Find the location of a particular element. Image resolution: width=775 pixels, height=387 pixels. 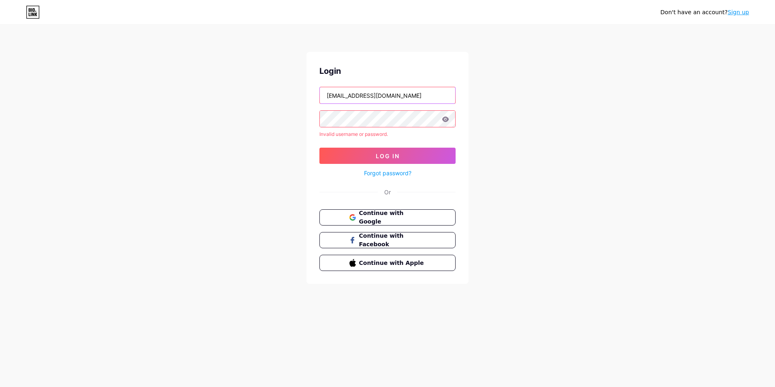

button: Continue with Apple is located at coordinates (388, 263).